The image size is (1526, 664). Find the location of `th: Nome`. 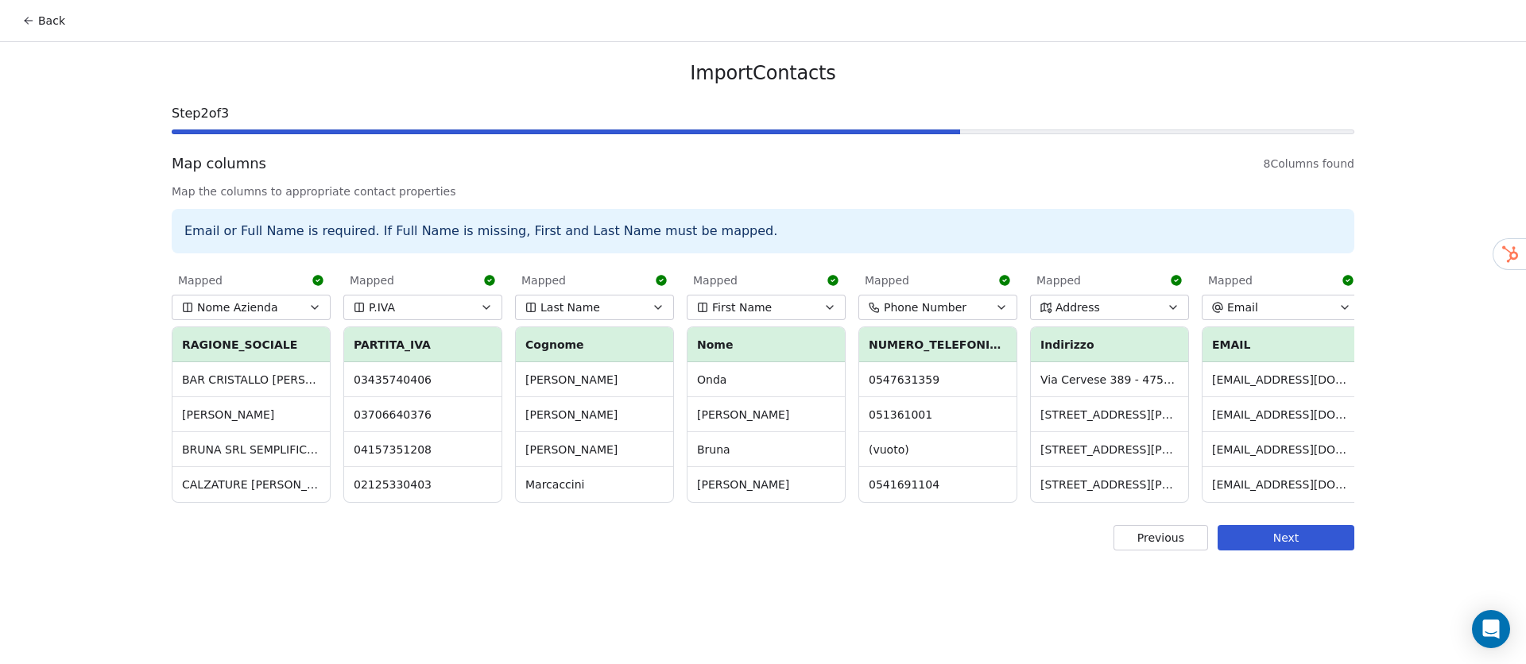

th: Nome is located at coordinates (766, 345).